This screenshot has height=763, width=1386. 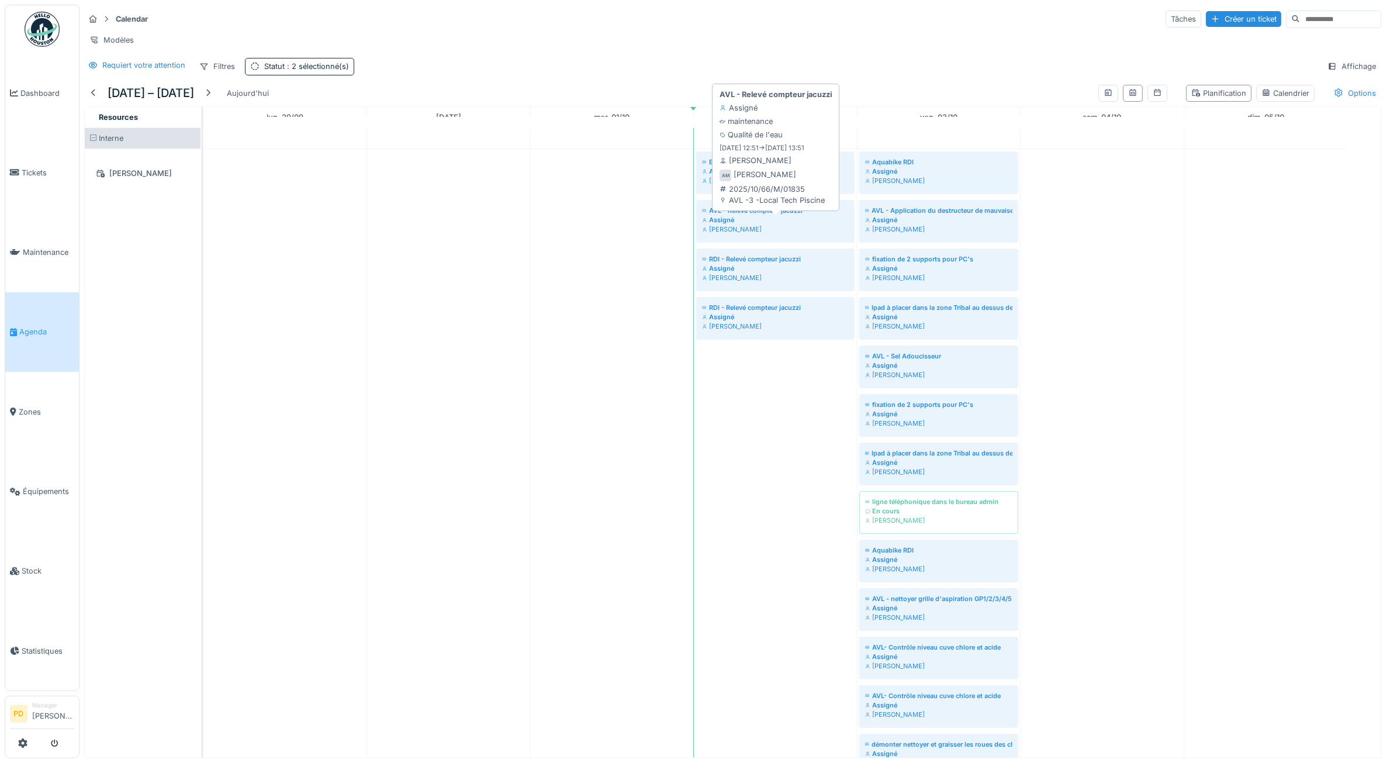 I want to click on div: 2025/10/66/M/01835, so click(x=772, y=189).